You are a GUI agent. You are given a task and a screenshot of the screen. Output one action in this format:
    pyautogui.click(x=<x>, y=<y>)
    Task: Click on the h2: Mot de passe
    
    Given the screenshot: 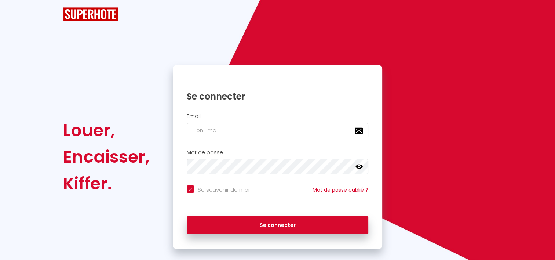 What is the action you would take?
    pyautogui.click(x=278, y=152)
    